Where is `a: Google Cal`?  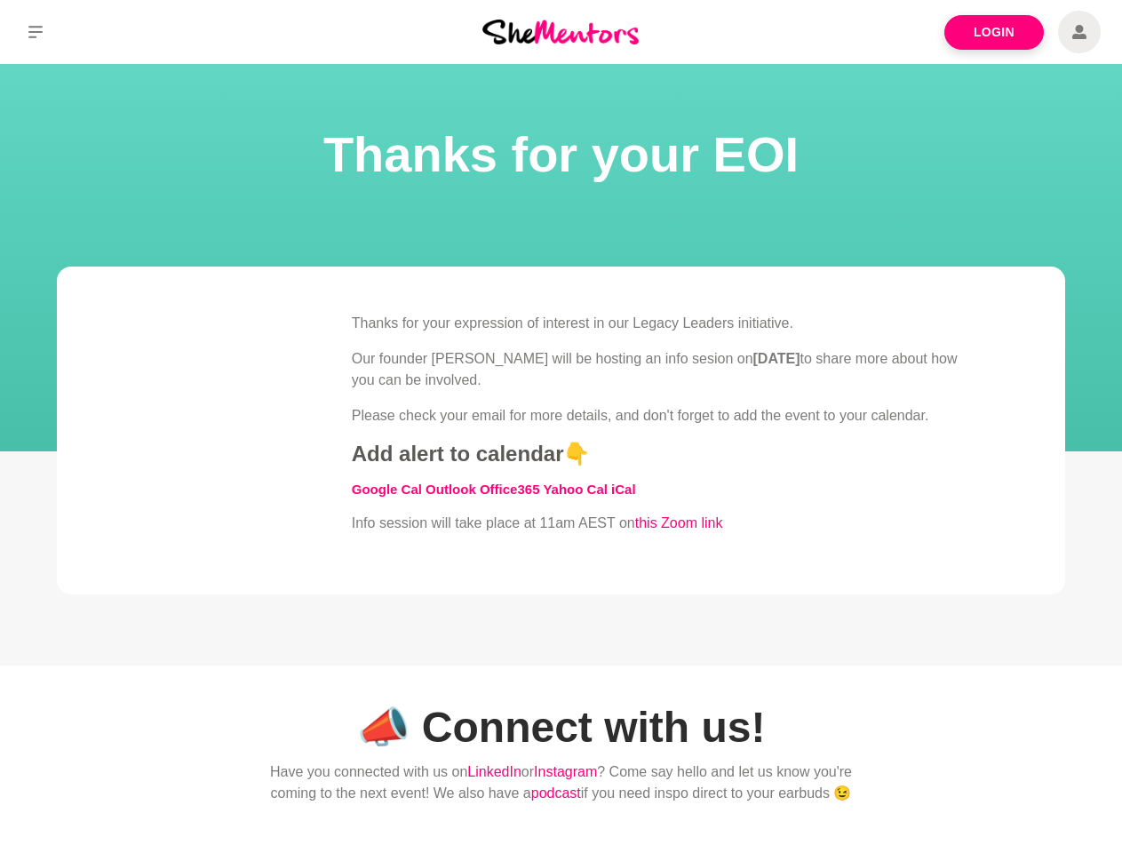
a: Google Cal is located at coordinates (386, 489).